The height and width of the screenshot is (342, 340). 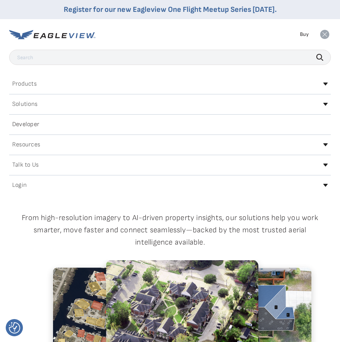 I want to click on h2: Products, so click(x=24, y=84).